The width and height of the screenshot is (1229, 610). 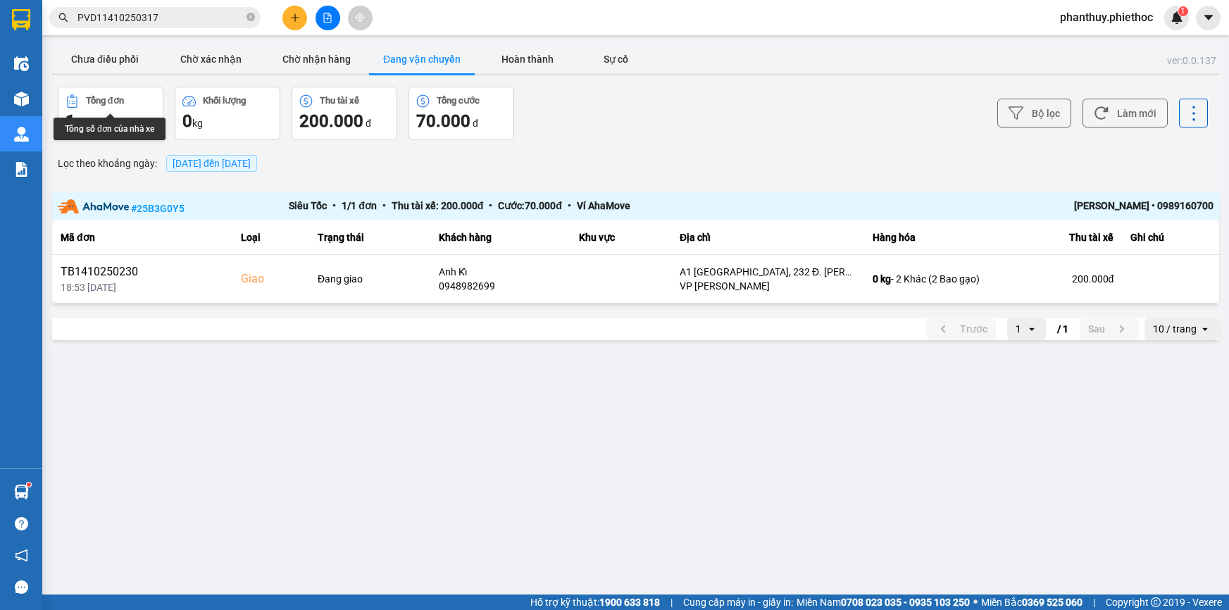 What do you see at coordinates (142, 272) in the screenshot?
I see `div: TB1410250230` at bounding box center [142, 272].